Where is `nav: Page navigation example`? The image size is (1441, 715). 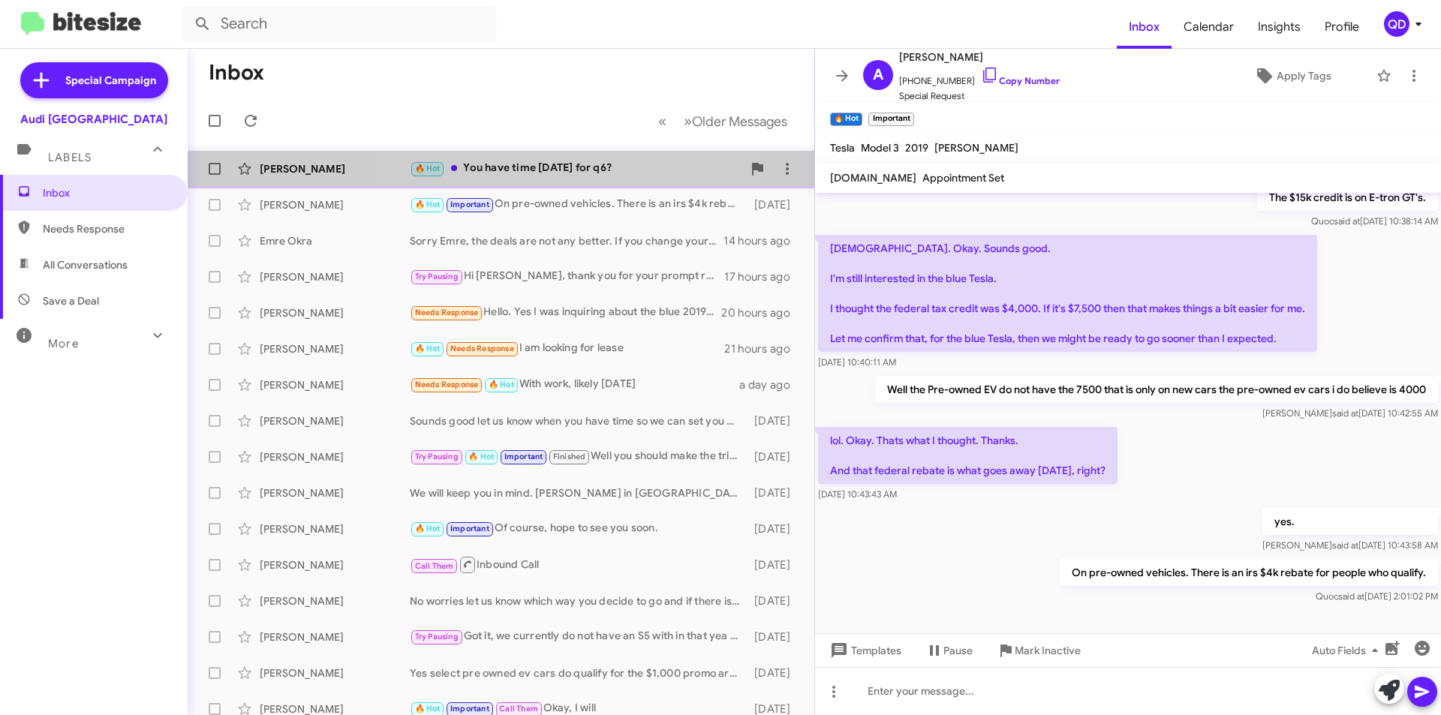
nav: Page navigation example is located at coordinates (723, 121).